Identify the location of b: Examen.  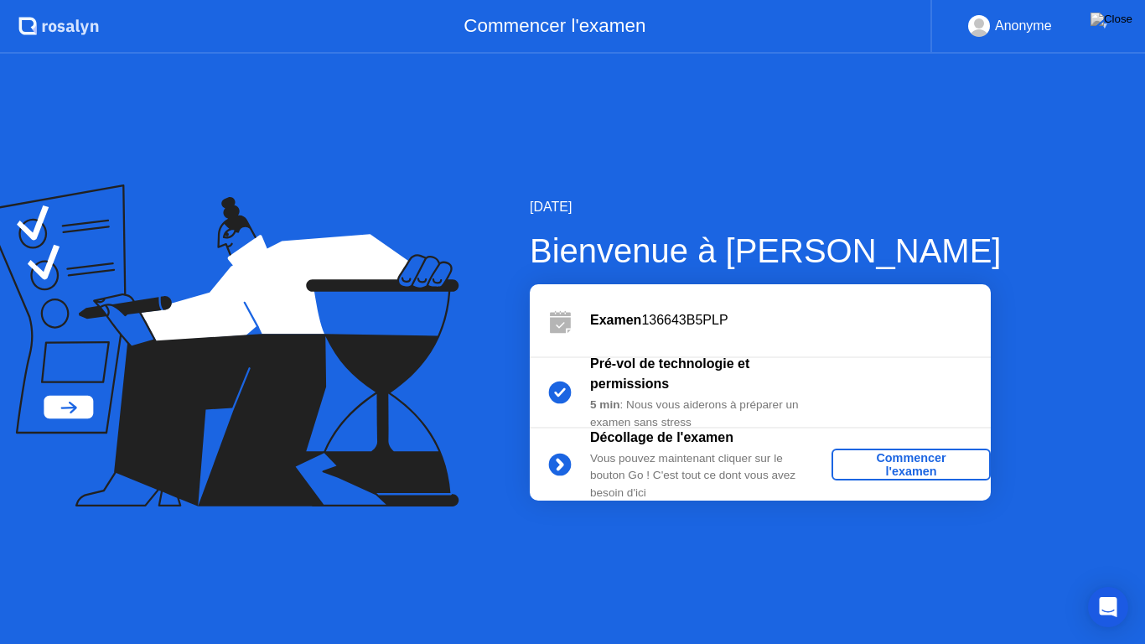
(615, 319).